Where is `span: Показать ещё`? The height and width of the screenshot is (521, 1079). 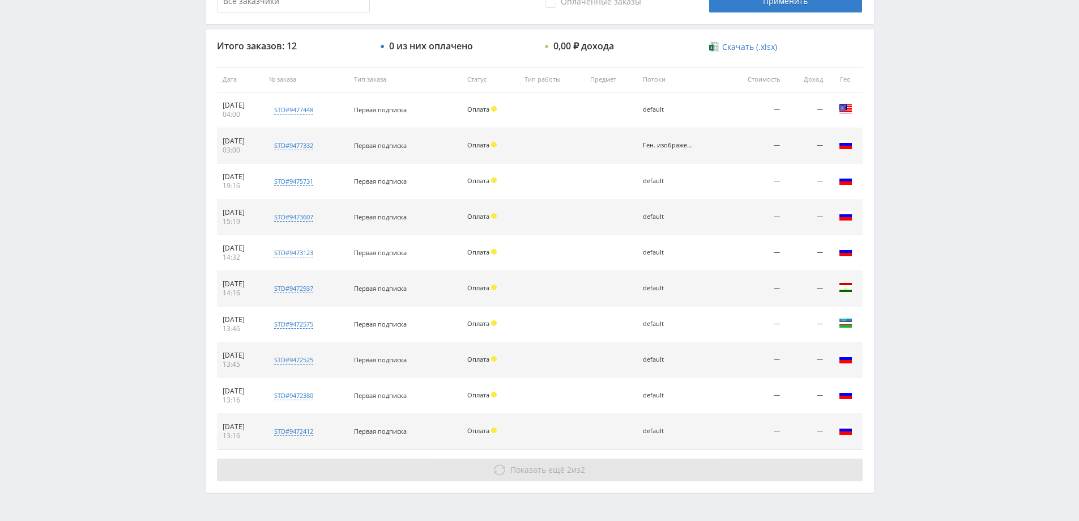 span: Показать ещё is located at coordinates (538, 469).